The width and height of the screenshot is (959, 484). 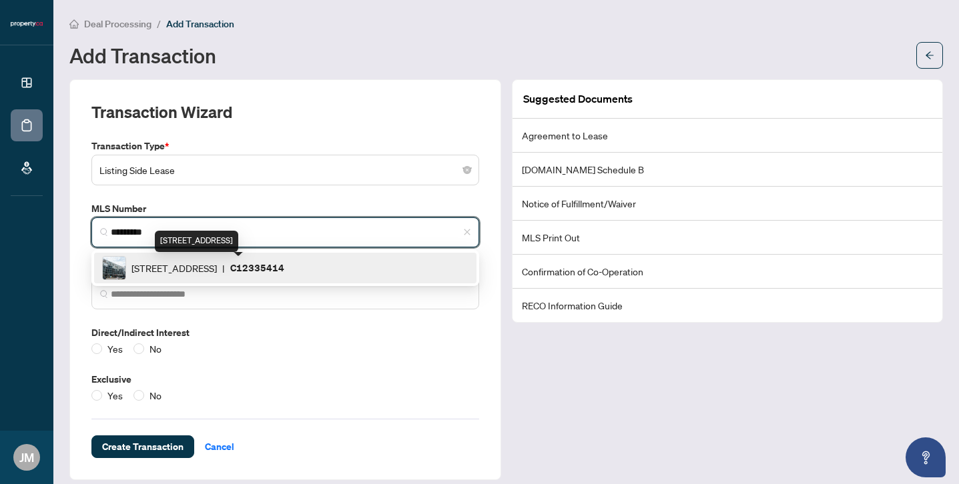 What do you see at coordinates (467, 170) in the screenshot?
I see `span: close-circle` at bounding box center [467, 170].